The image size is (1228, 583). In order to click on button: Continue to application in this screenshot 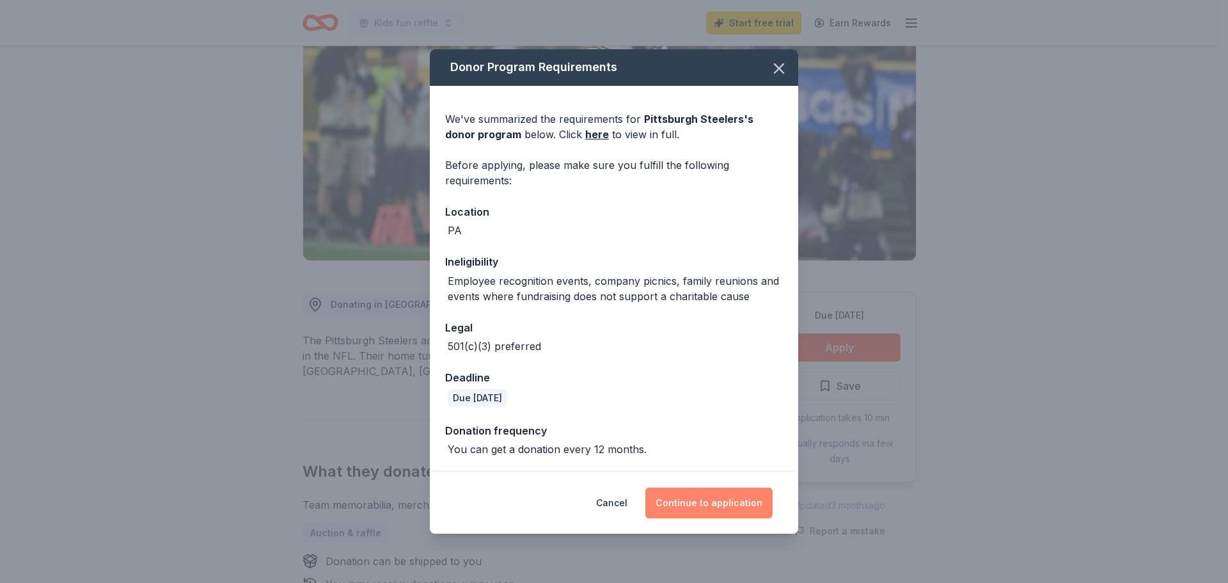, I will do `click(709, 503)`.